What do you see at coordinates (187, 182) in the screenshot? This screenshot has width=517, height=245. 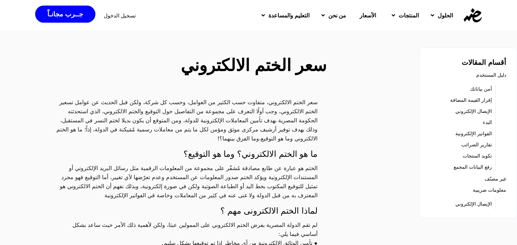 I see `p: الختم هو عبارة عن طابع مصادقة مُشفّر على مجموعة من المعلومات الرقمية مثل رسائل البريد الإلكتروني ...` at bounding box center [187, 182].